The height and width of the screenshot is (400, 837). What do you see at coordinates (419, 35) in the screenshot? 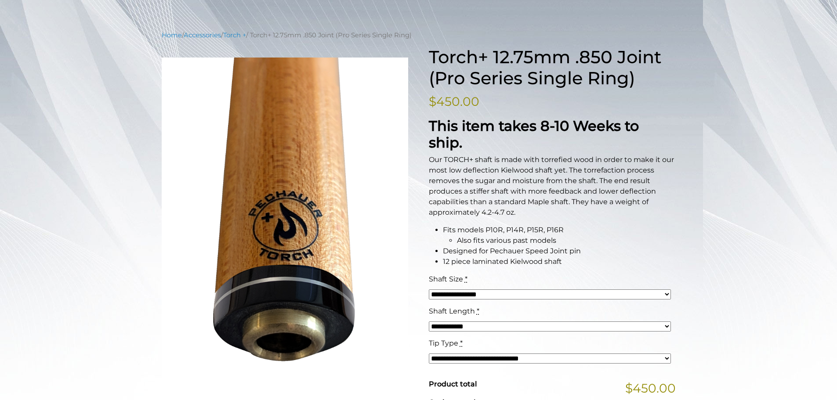
I see `nav: Breadcrumb` at bounding box center [419, 35].